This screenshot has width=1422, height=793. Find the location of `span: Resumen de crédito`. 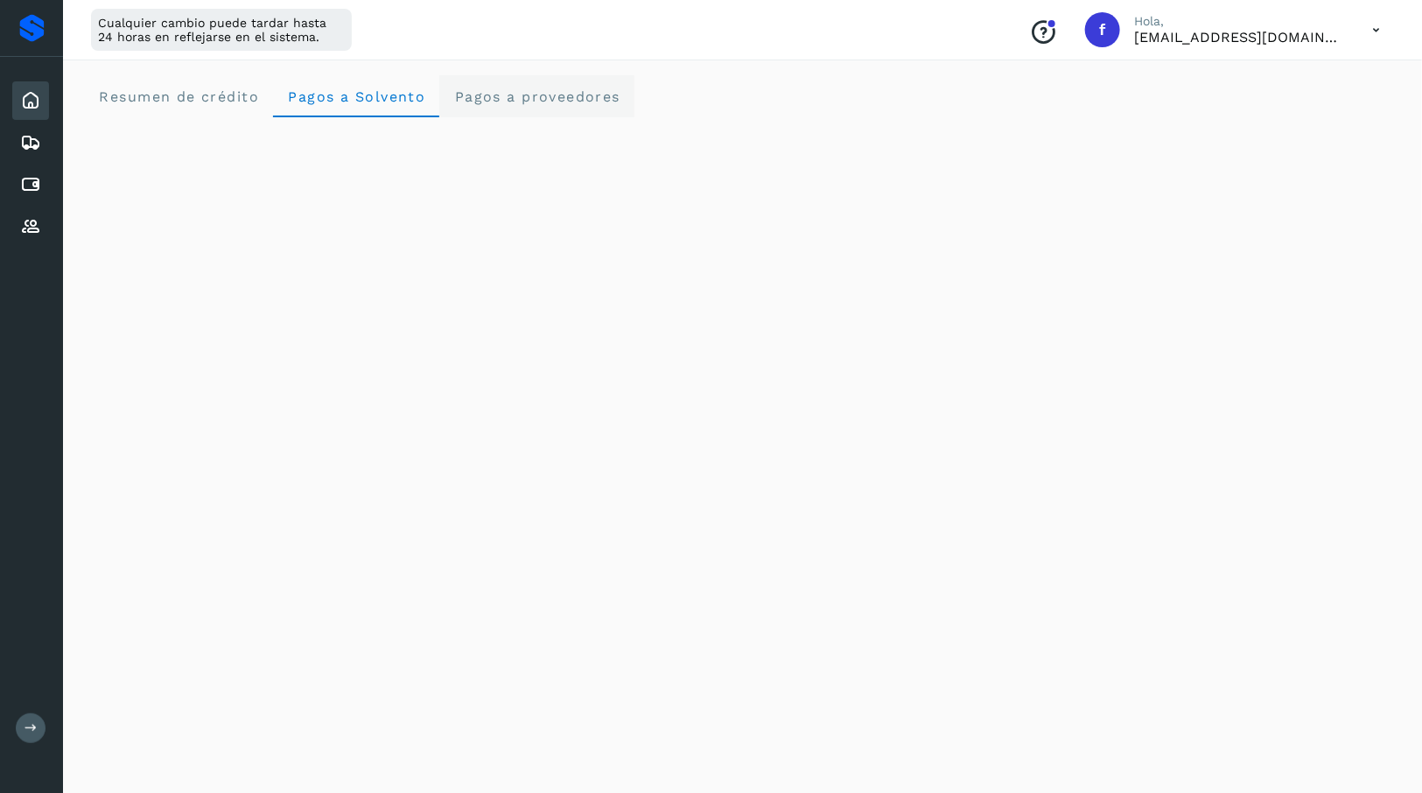

span: Resumen de crédito is located at coordinates (179, 96).